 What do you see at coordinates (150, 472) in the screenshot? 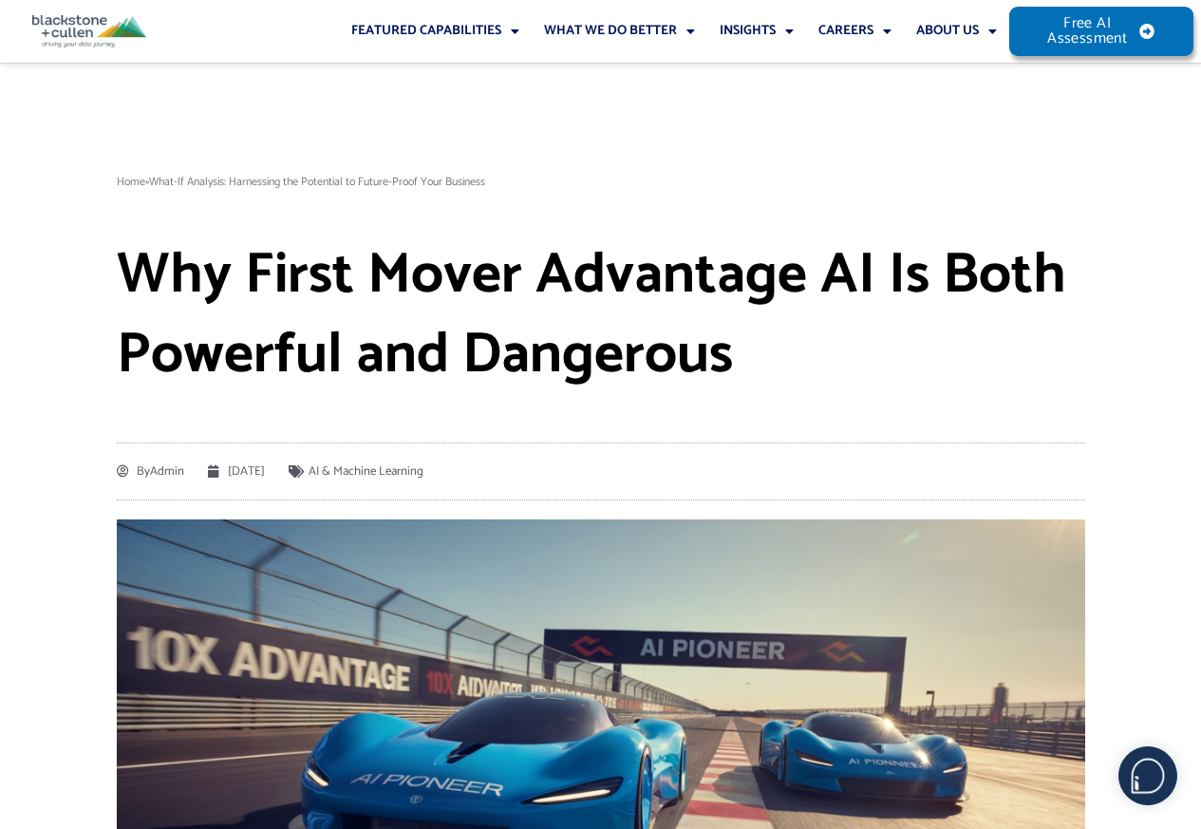
I see `a: ByAdmin` at bounding box center [150, 472].